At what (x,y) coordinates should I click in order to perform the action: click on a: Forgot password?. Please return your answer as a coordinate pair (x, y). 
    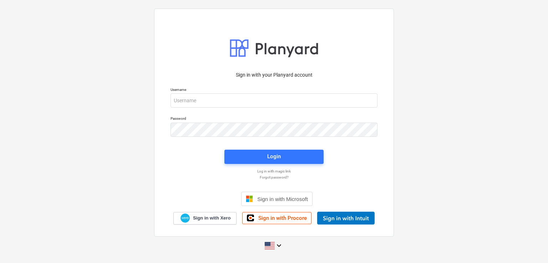
    Looking at the image, I should click on (274, 177).